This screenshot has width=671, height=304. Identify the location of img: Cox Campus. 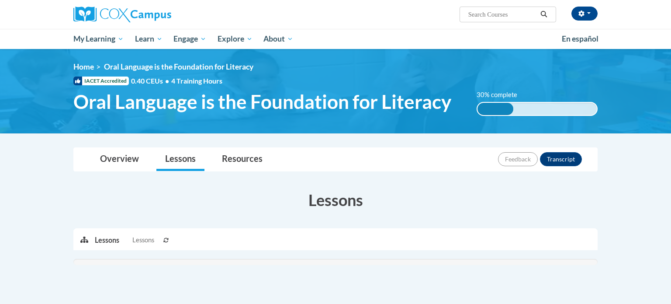
(122, 14).